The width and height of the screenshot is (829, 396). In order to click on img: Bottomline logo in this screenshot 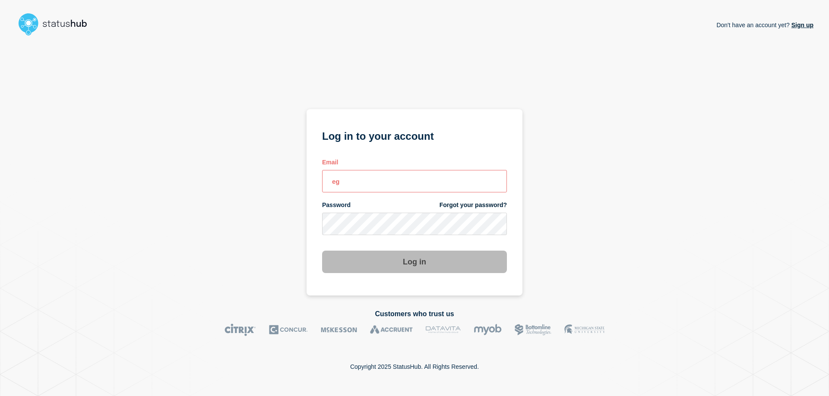, I will do `click(533, 330)`.